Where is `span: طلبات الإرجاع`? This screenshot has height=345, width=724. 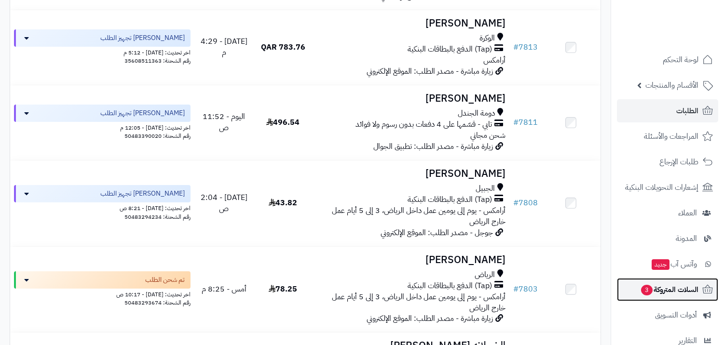 span: طلبات الإرجاع is located at coordinates (678, 162).